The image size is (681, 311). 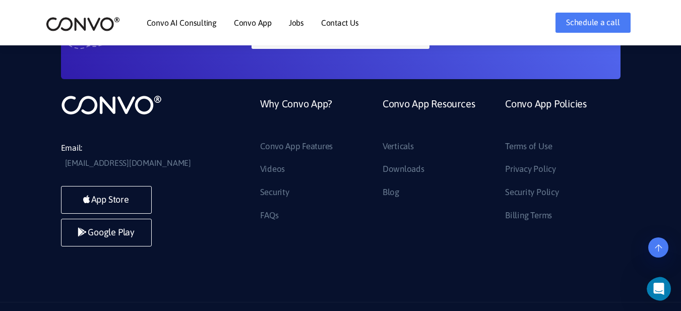 I want to click on a: FAQs, so click(x=269, y=216).